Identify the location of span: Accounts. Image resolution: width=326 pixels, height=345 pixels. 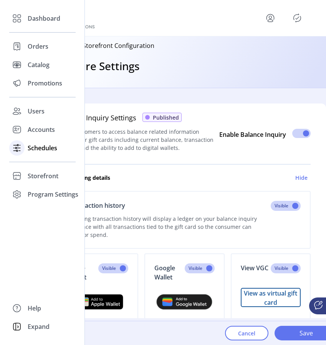
(41, 130).